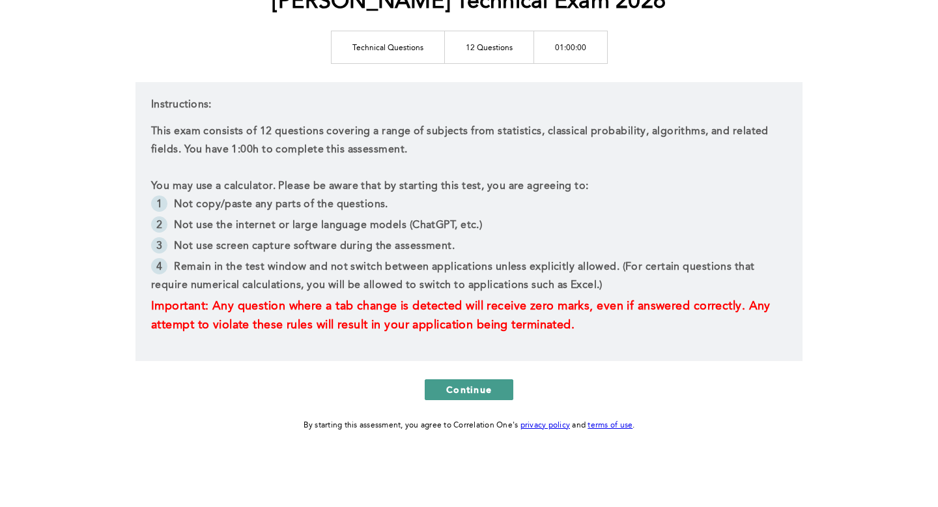 The height and width of the screenshot is (507, 938). Describe the element at coordinates (469, 390) in the screenshot. I see `button: Continue` at that location.